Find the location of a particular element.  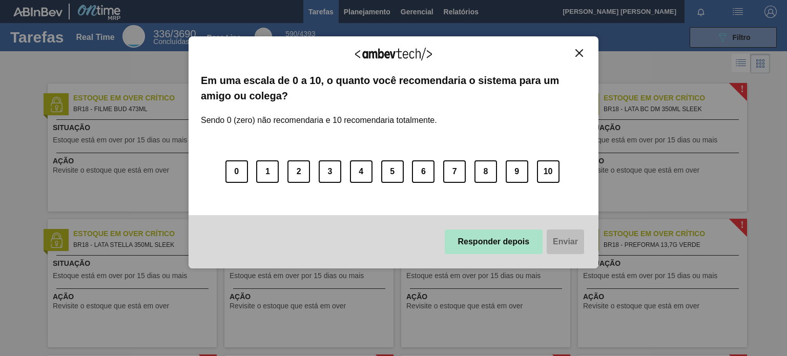

button: 7 is located at coordinates (454, 172).